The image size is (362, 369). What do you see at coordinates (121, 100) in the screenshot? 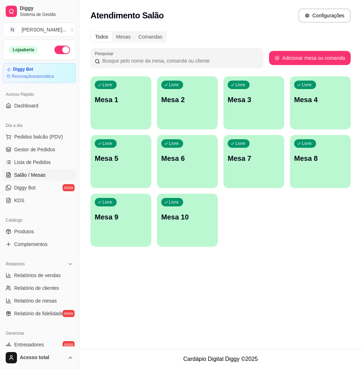
I see `p: Mesa 1` at bounding box center [121, 100].